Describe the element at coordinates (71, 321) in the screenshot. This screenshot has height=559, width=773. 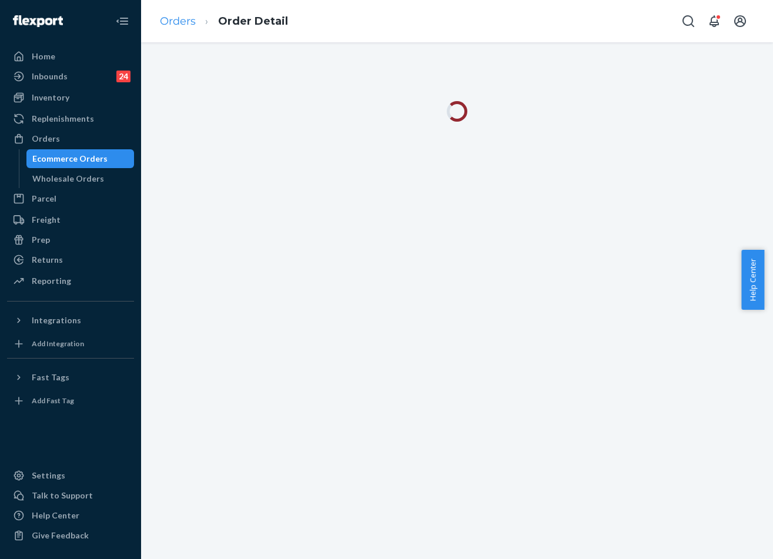
I see `button: Integrations` at that location.